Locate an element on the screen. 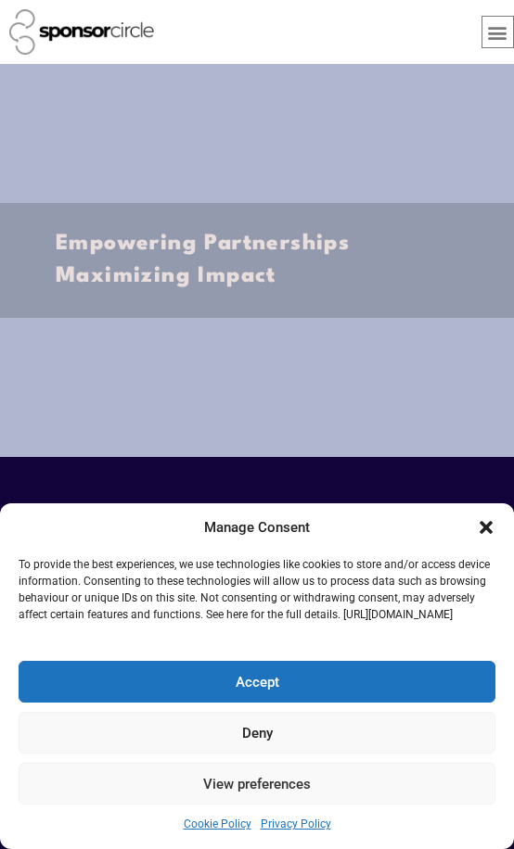  button: View preferences is located at coordinates (257, 783).